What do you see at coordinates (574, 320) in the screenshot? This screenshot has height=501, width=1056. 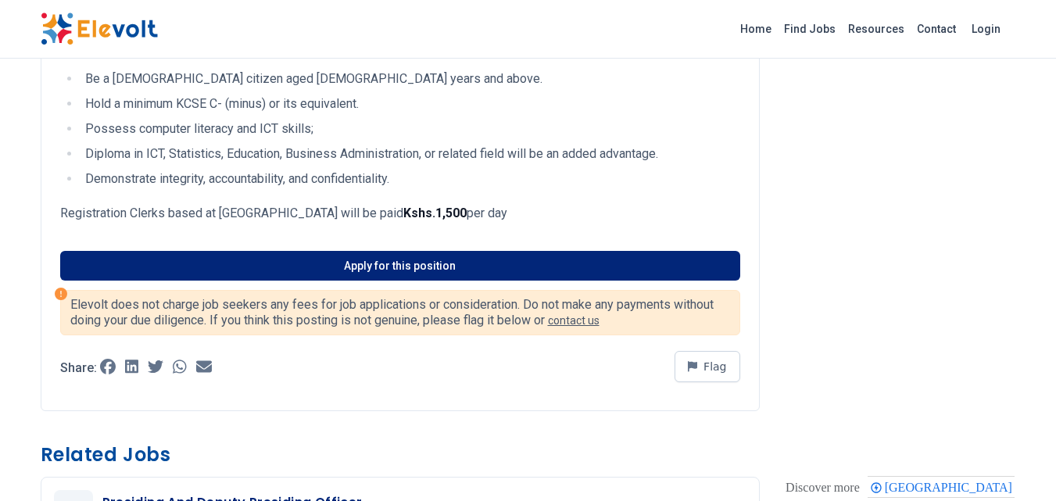 I see `a: contact us` at bounding box center [574, 320].